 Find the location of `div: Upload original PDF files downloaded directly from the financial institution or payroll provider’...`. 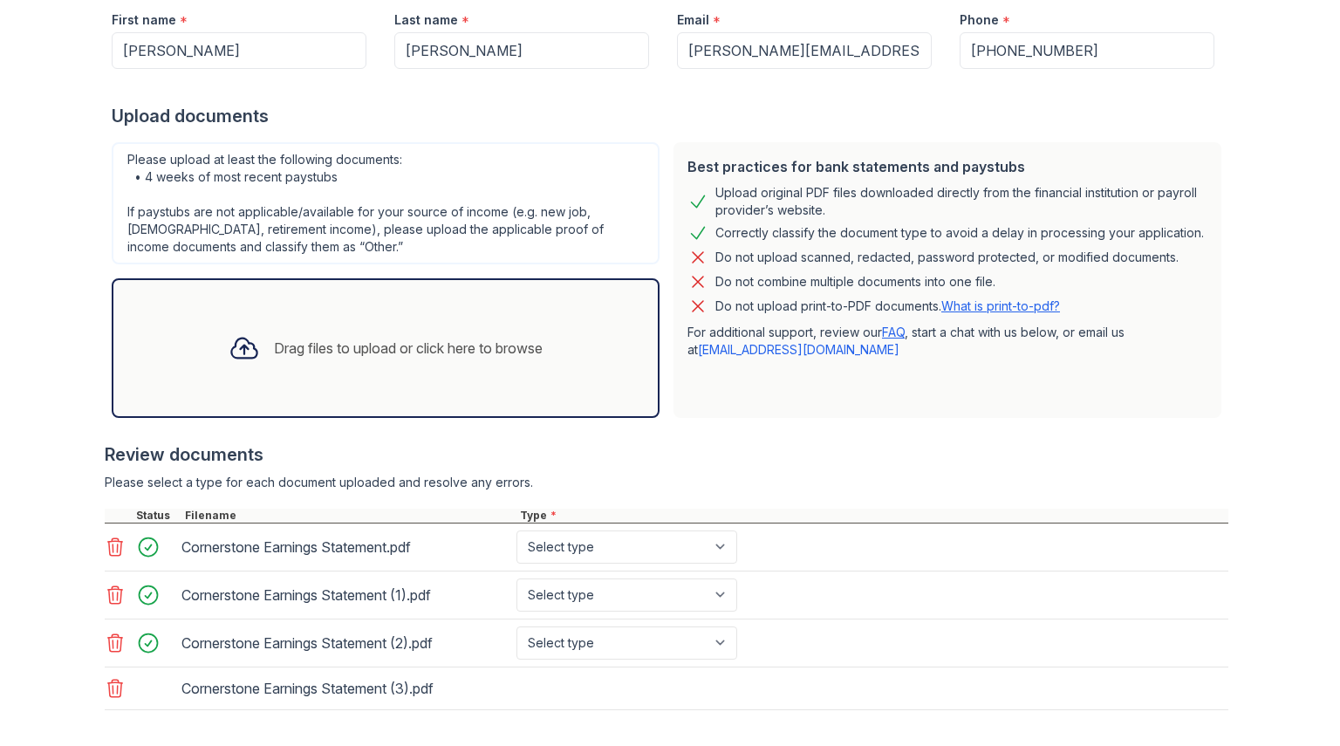

div: Upload original PDF files downloaded directly from the financial institution or payroll provider’... is located at coordinates (962, 202).